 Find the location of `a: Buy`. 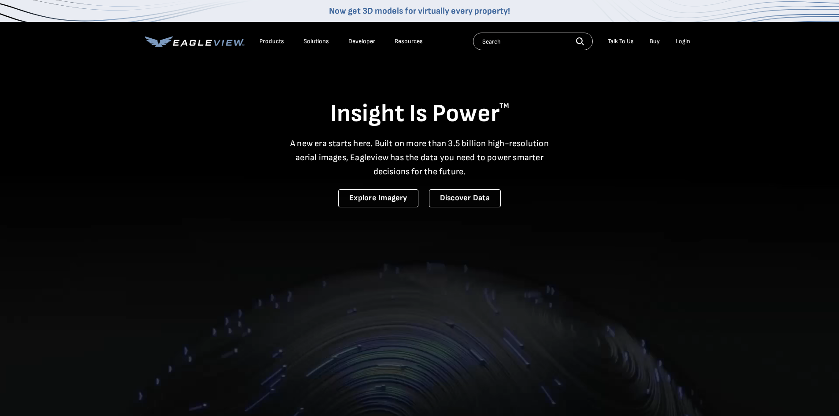

a: Buy is located at coordinates (654, 41).